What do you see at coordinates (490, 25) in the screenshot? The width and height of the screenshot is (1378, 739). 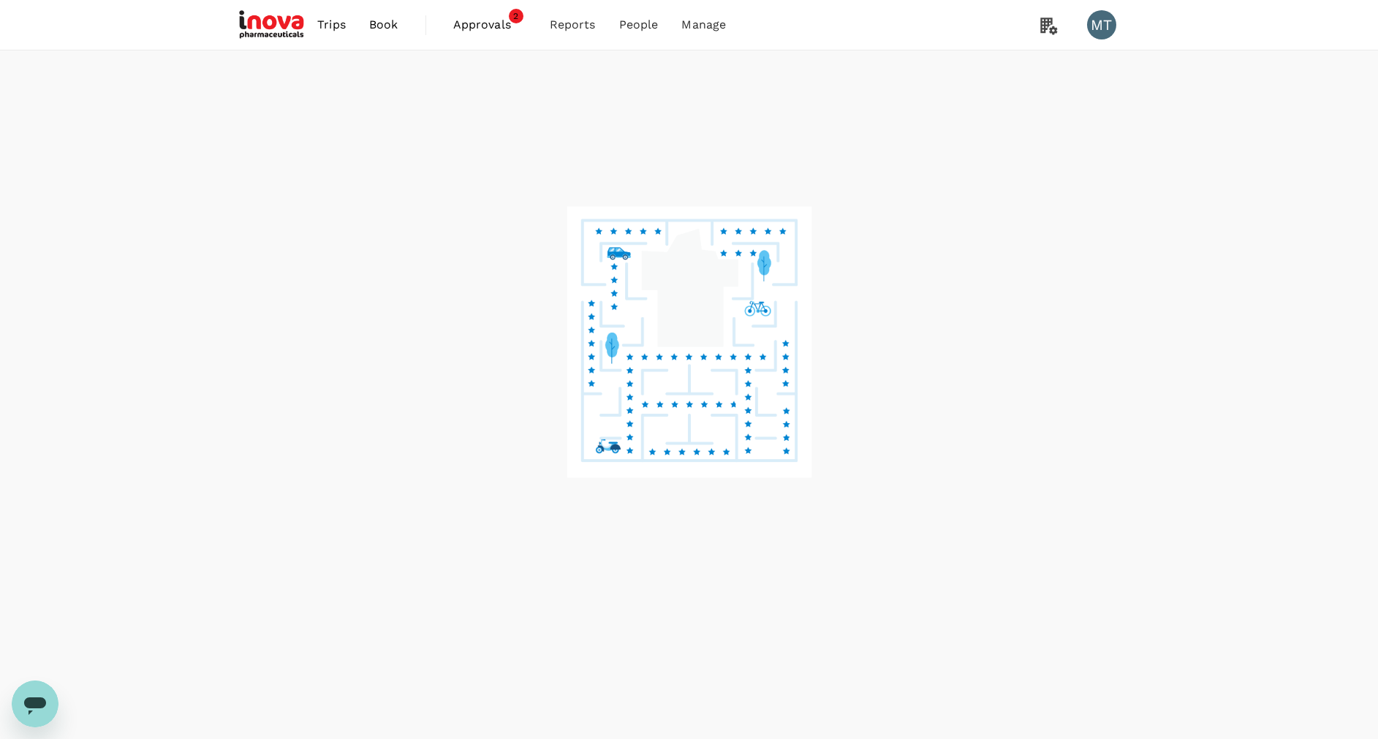 I see `span: Approvals` at bounding box center [490, 25].